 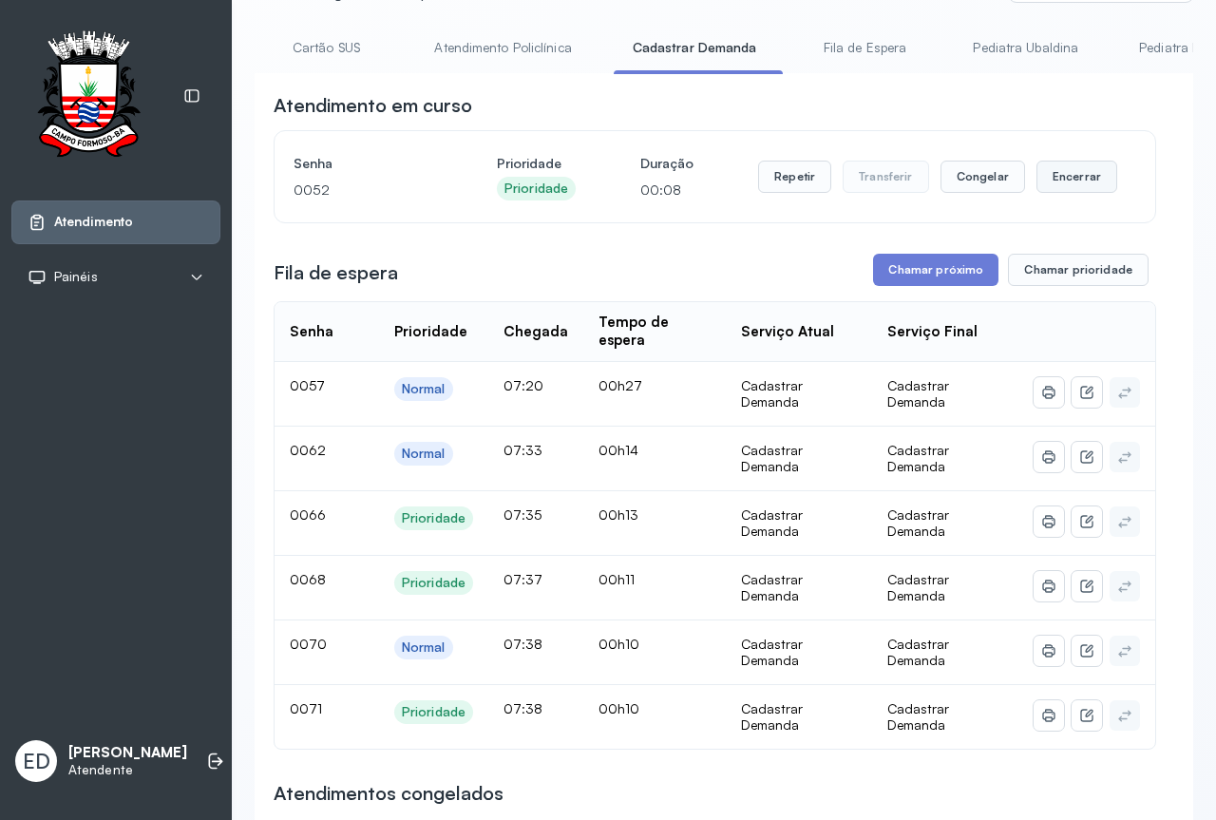 I want to click on h4: Prioridade, so click(x=536, y=163).